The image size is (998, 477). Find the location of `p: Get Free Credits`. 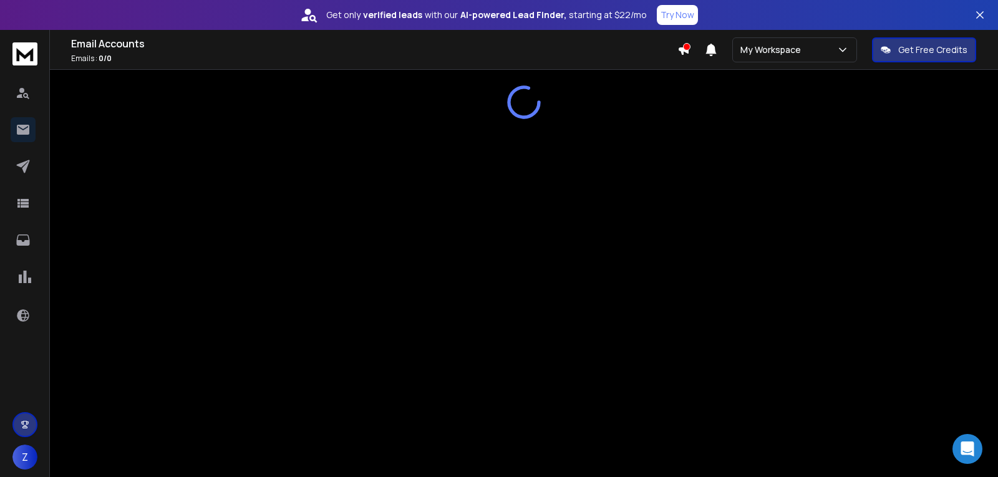

p: Get Free Credits is located at coordinates (933, 50).